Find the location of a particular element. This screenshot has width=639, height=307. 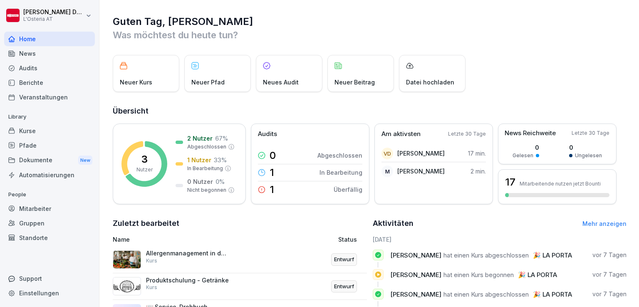

a: Home is located at coordinates (50, 39).